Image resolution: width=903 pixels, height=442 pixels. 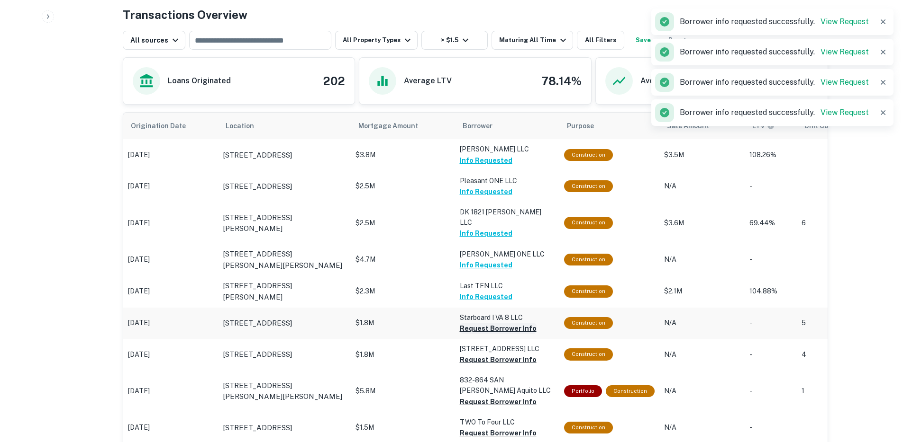 I want to click on h4: 202, so click(x=334, y=81).